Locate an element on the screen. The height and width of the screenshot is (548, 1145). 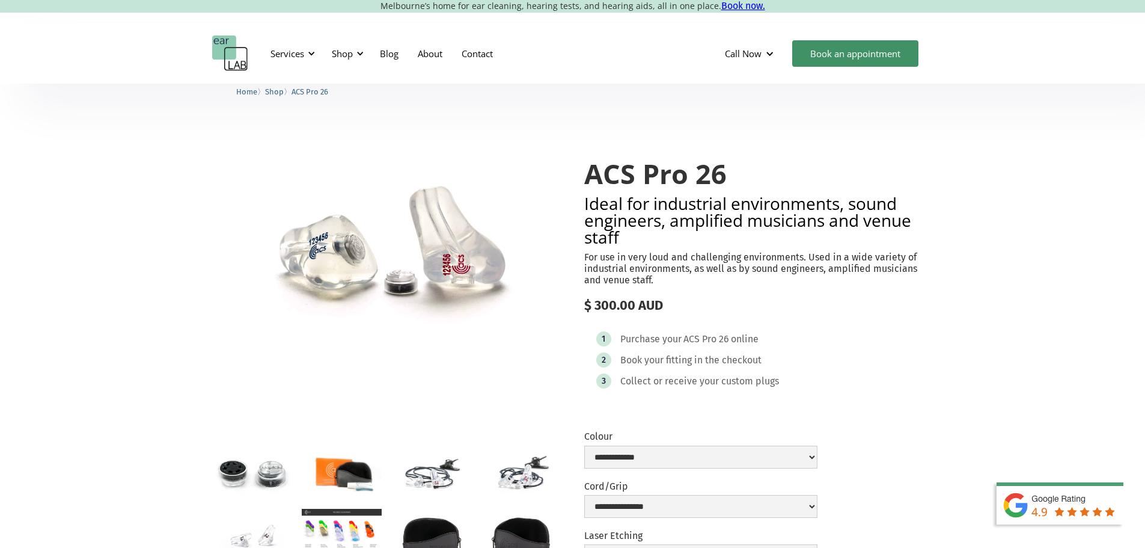
label: Laser Etching is located at coordinates (701, 535).